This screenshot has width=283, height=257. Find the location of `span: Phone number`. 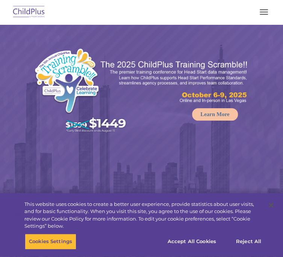

span: Phone number is located at coordinates (138, 77).